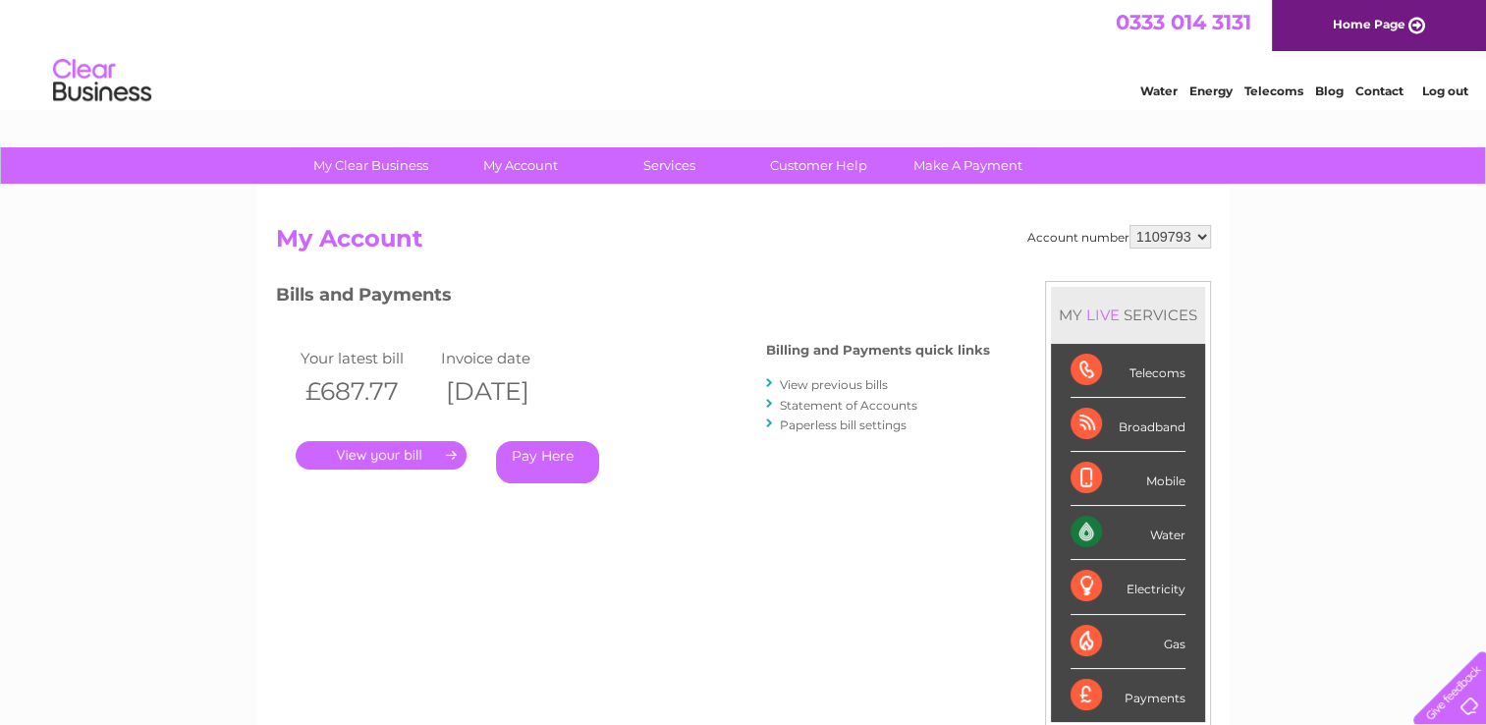 The image size is (1486, 725). What do you see at coordinates (1127, 586) in the screenshot?
I see `div: Electricity` at bounding box center [1127, 586].